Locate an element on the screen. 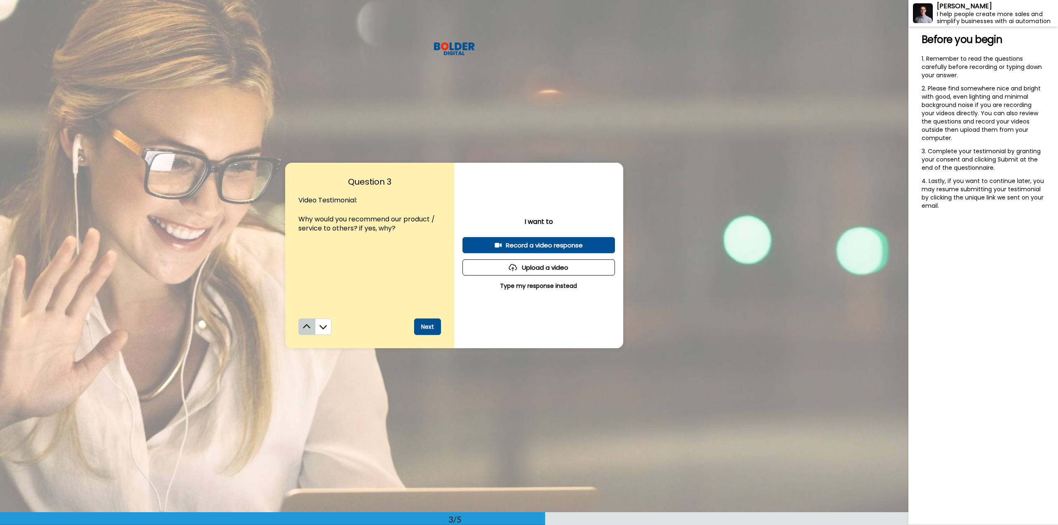  span: Video Testimonial: is located at coordinates (328, 200).